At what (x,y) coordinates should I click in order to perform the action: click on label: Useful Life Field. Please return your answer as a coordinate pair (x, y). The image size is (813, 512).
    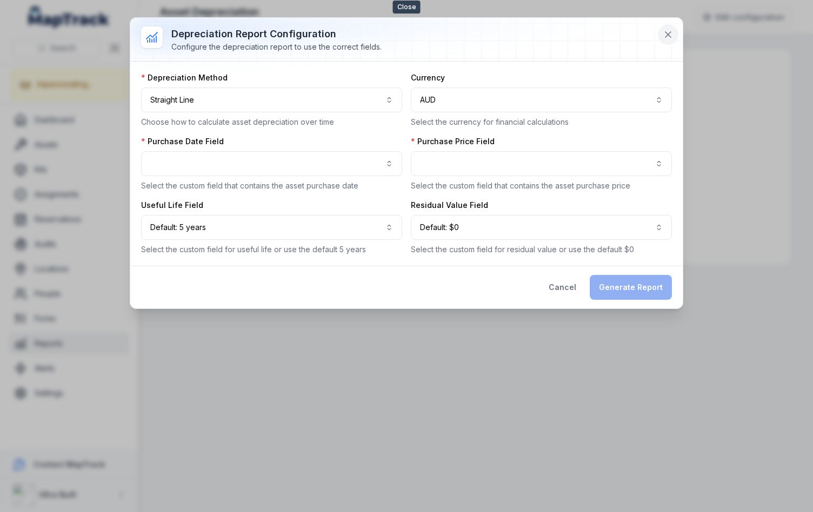
    Looking at the image, I should click on (172, 205).